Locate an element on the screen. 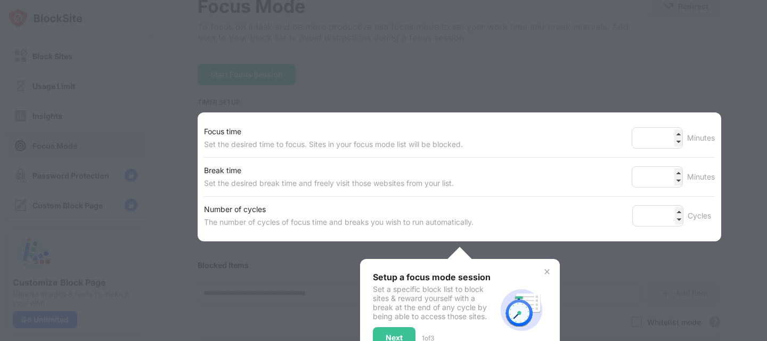 The height and width of the screenshot is (341, 767). div: The number of cycles of focus time and breaks you wish to run automatically. is located at coordinates (339, 222).